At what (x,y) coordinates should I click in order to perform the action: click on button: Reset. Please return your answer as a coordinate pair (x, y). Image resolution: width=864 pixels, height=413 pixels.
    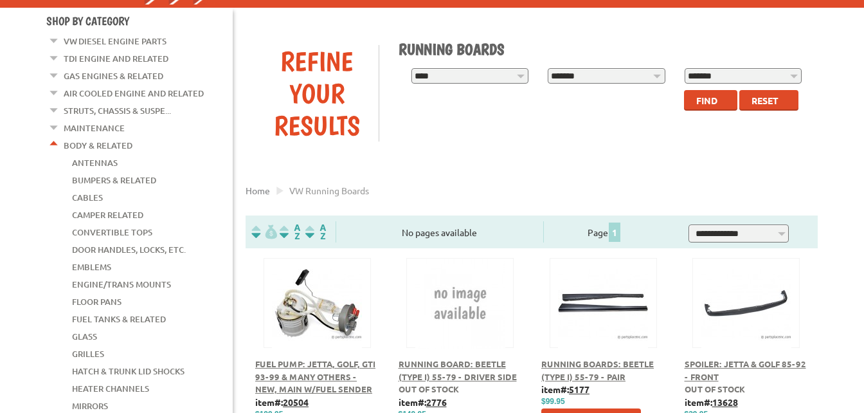
    Looking at the image, I should click on (769, 100).